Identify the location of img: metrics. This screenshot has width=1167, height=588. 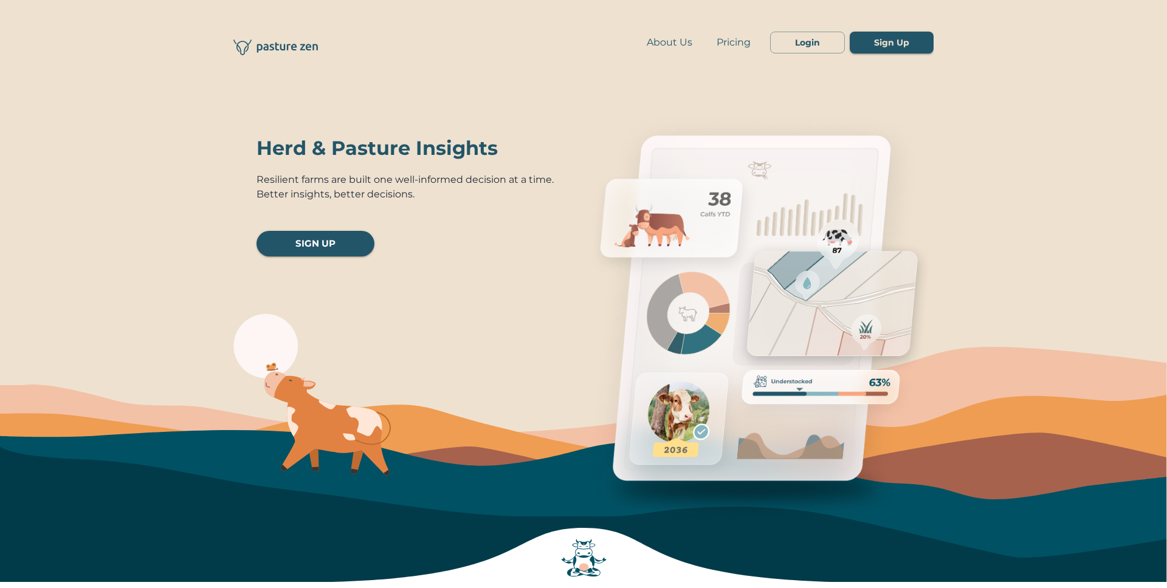
(759, 316).